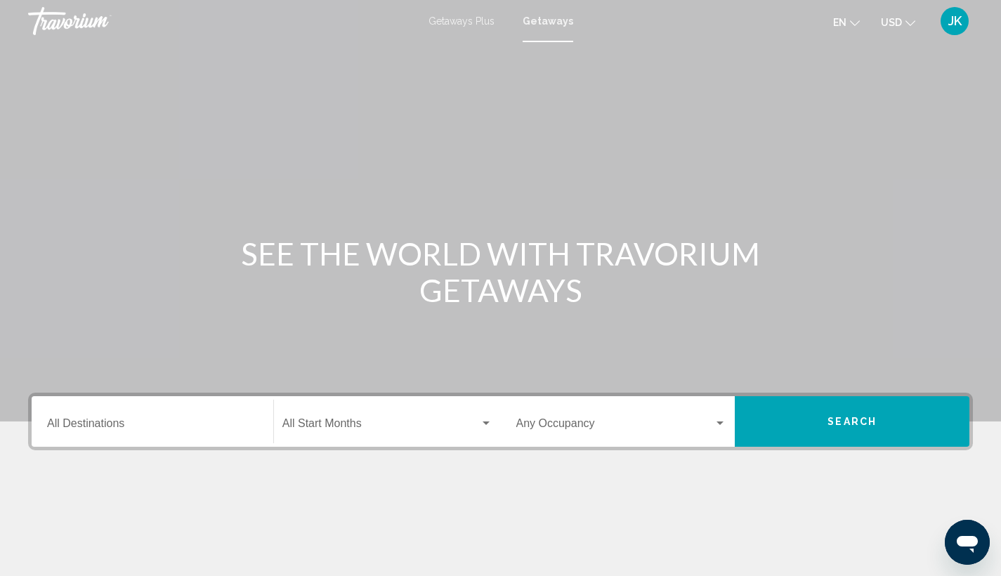 The image size is (1001, 576). What do you see at coordinates (501, 272) in the screenshot?
I see `h1: SEE THE WORLD WITH TRAVORIUM GETAWAYS` at bounding box center [501, 272].